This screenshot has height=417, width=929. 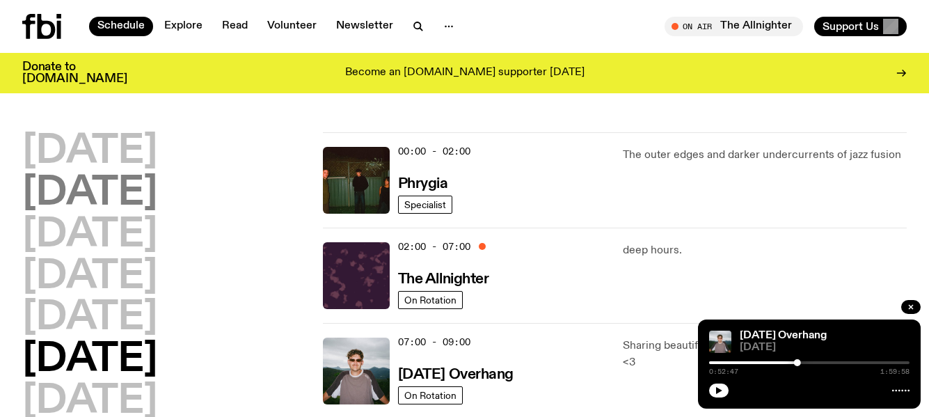 What do you see at coordinates (183, 26) in the screenshot?
I see `a: Explore` at bounding box center [183, 26].